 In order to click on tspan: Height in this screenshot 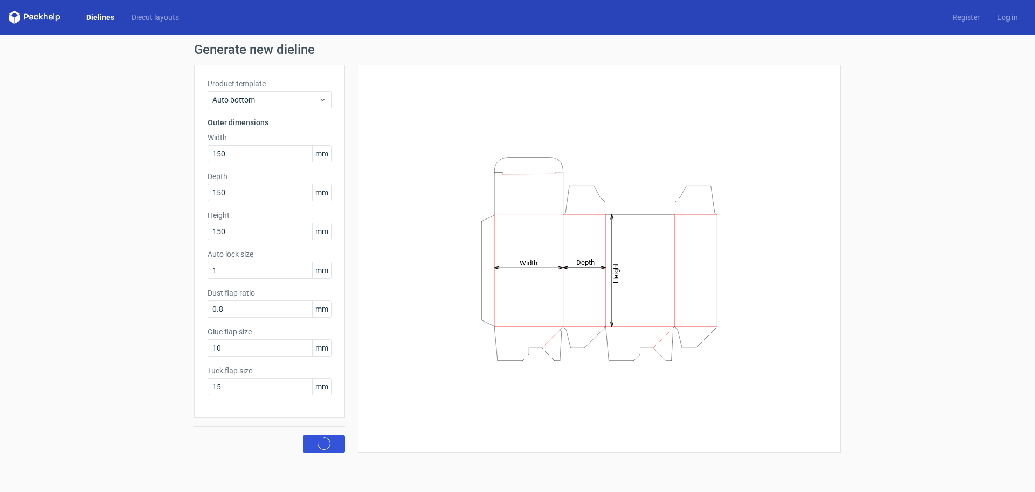, I will do `click(616, 272)`.